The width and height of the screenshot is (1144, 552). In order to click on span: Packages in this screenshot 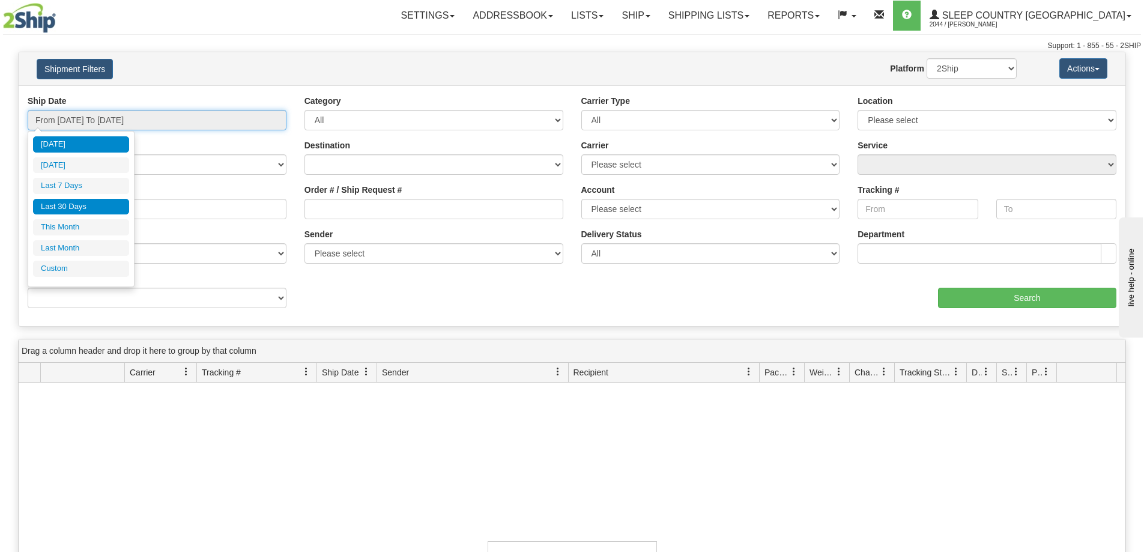, I will do `click(777, 372)`.